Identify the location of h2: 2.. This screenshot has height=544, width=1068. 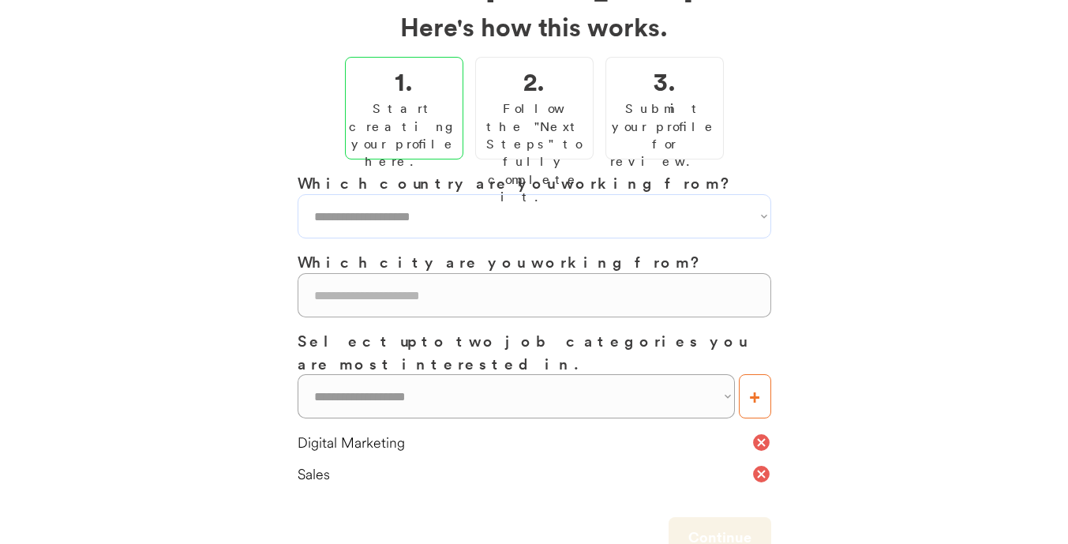
(533, 80).